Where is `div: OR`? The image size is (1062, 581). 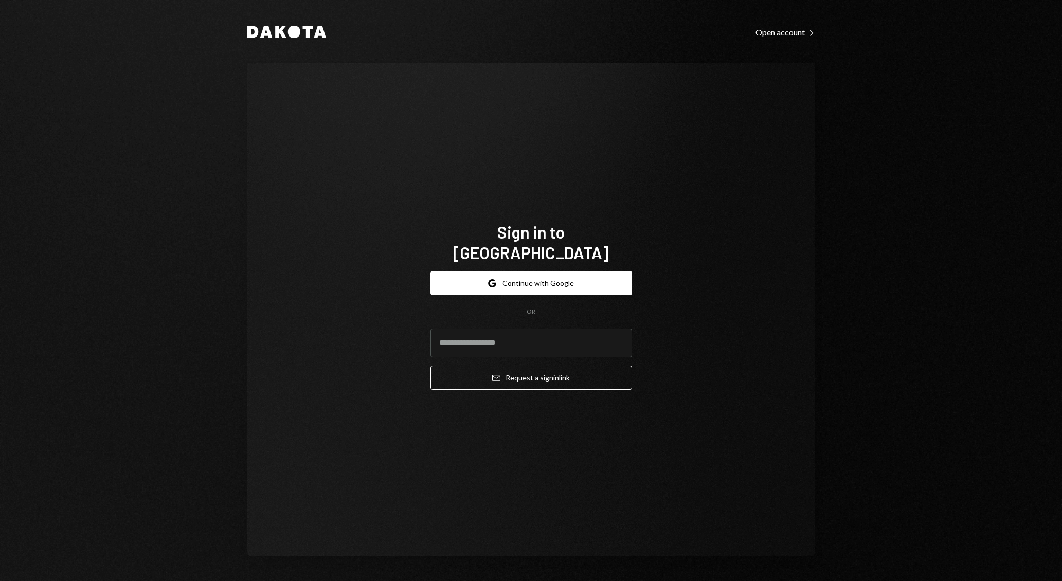 div: OR is located at coordinates (531, 312).